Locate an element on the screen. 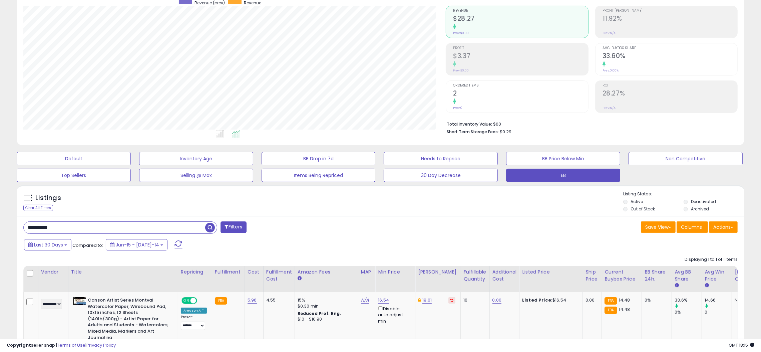 The width and height of the screenshot is (761, 352). div: MAP is located at coordinates (367, 272).